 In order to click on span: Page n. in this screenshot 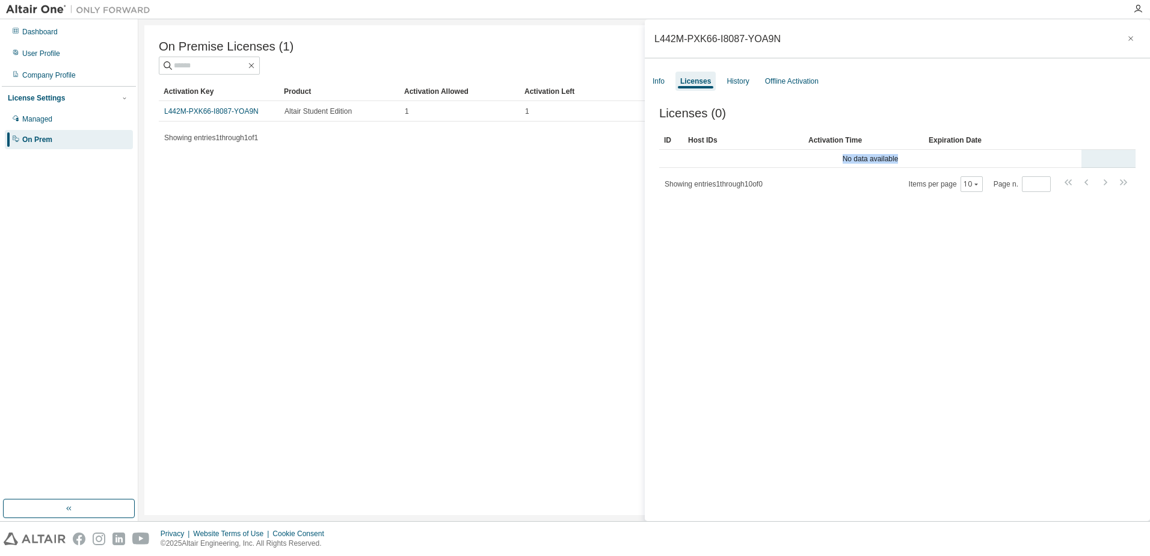, I will do `click(1022, 184)`.